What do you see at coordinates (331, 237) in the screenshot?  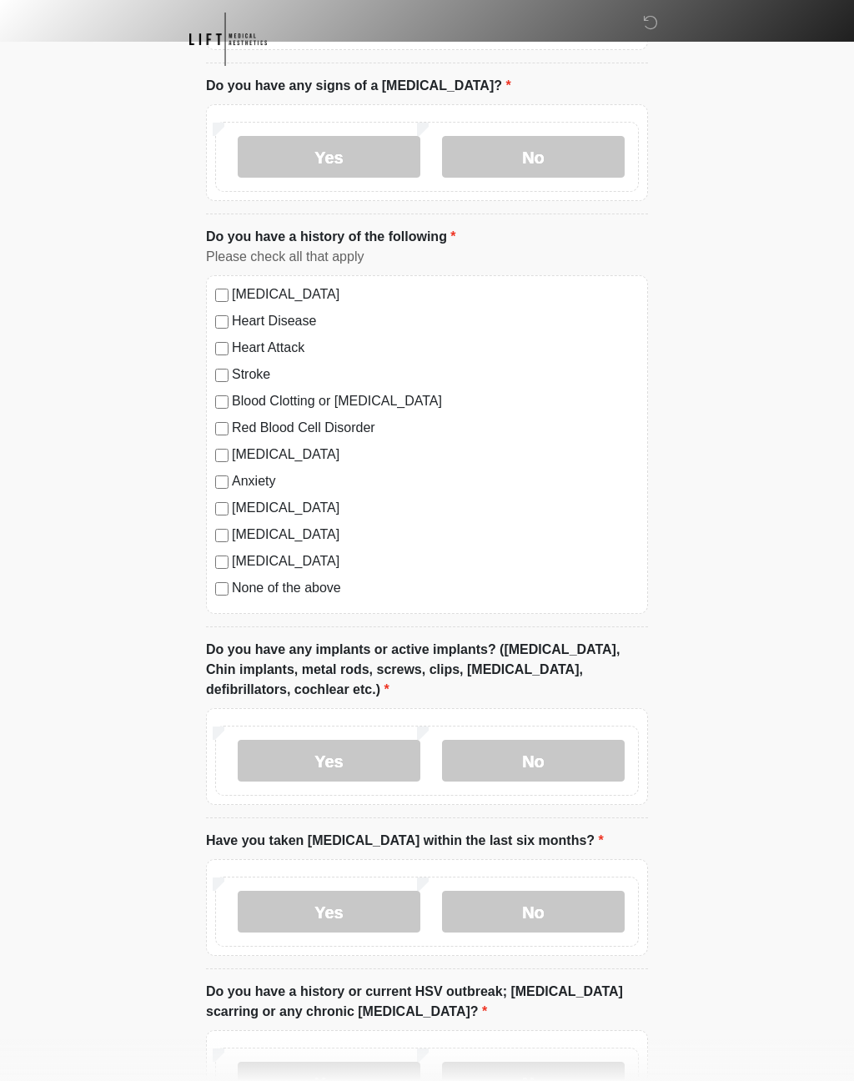 I see `label: Do you have a history of the following` at bounding box center [331, 237].